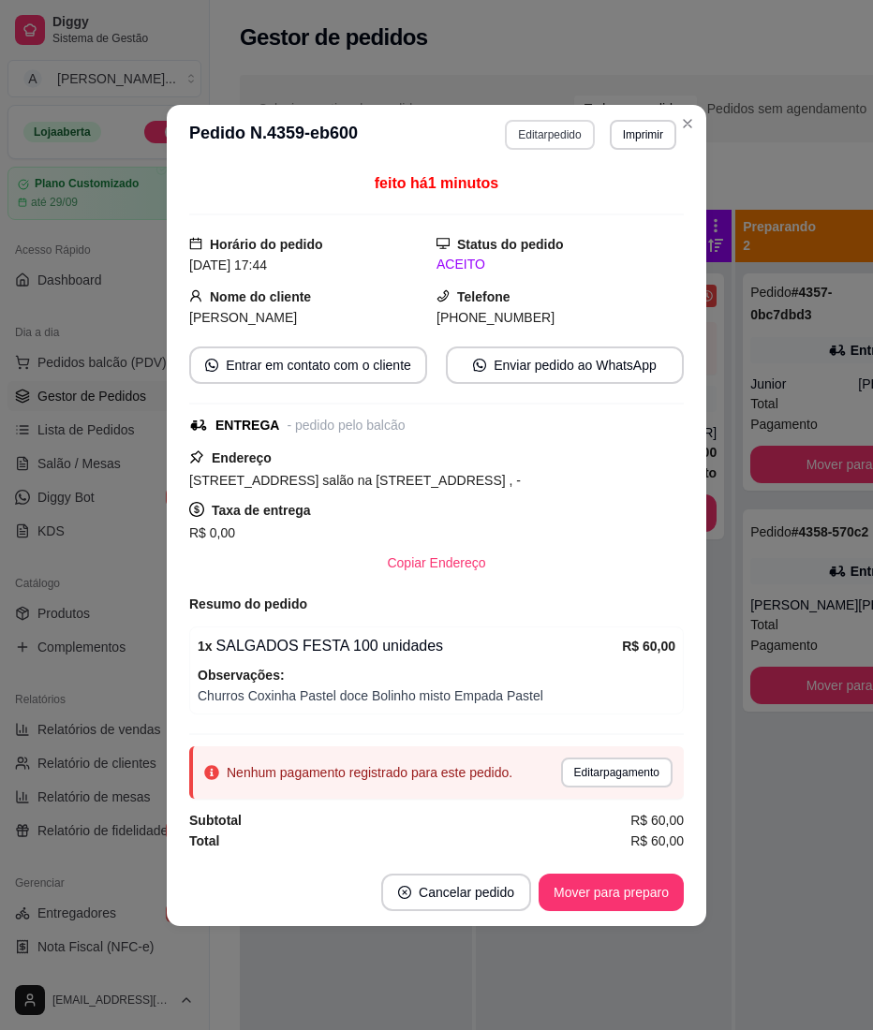  What do you see at coordinates (648, 646) in the screenshot?
I see `strong: R$ 60,00` at bounding box center [648, 646].